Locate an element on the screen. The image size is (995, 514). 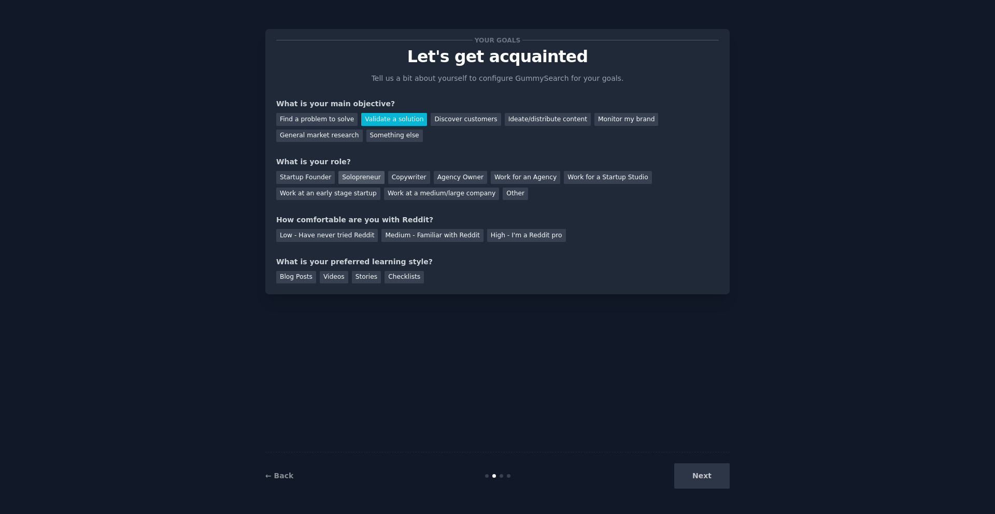
div: Copywriter is located at coordinates (409, 177).